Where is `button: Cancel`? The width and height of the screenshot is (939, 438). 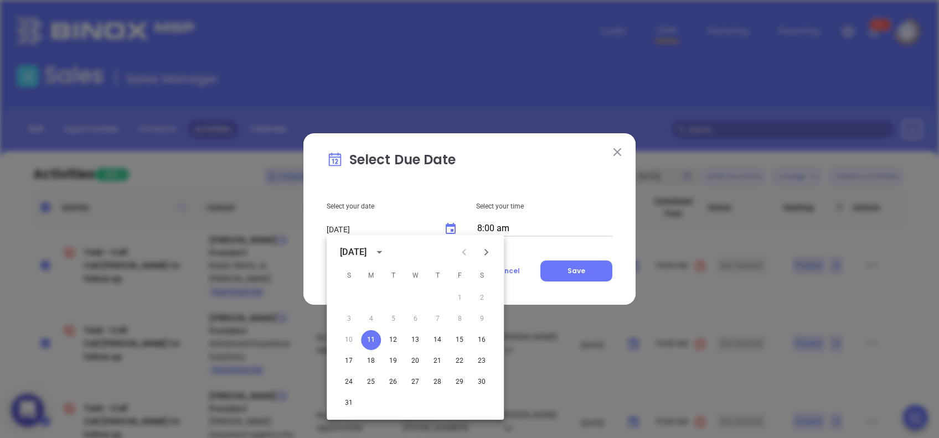 button: Cancel is located at coordinates (506, 271).